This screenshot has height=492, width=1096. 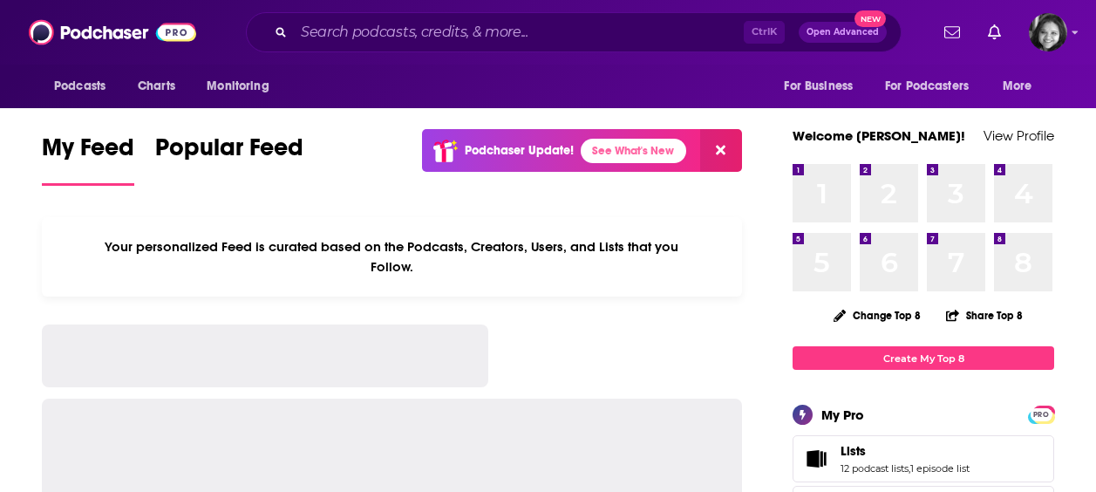 What do you see at coordinates (156, 86) in the screenshot?
I see `a: Charts` at bounding box center [156, 86].